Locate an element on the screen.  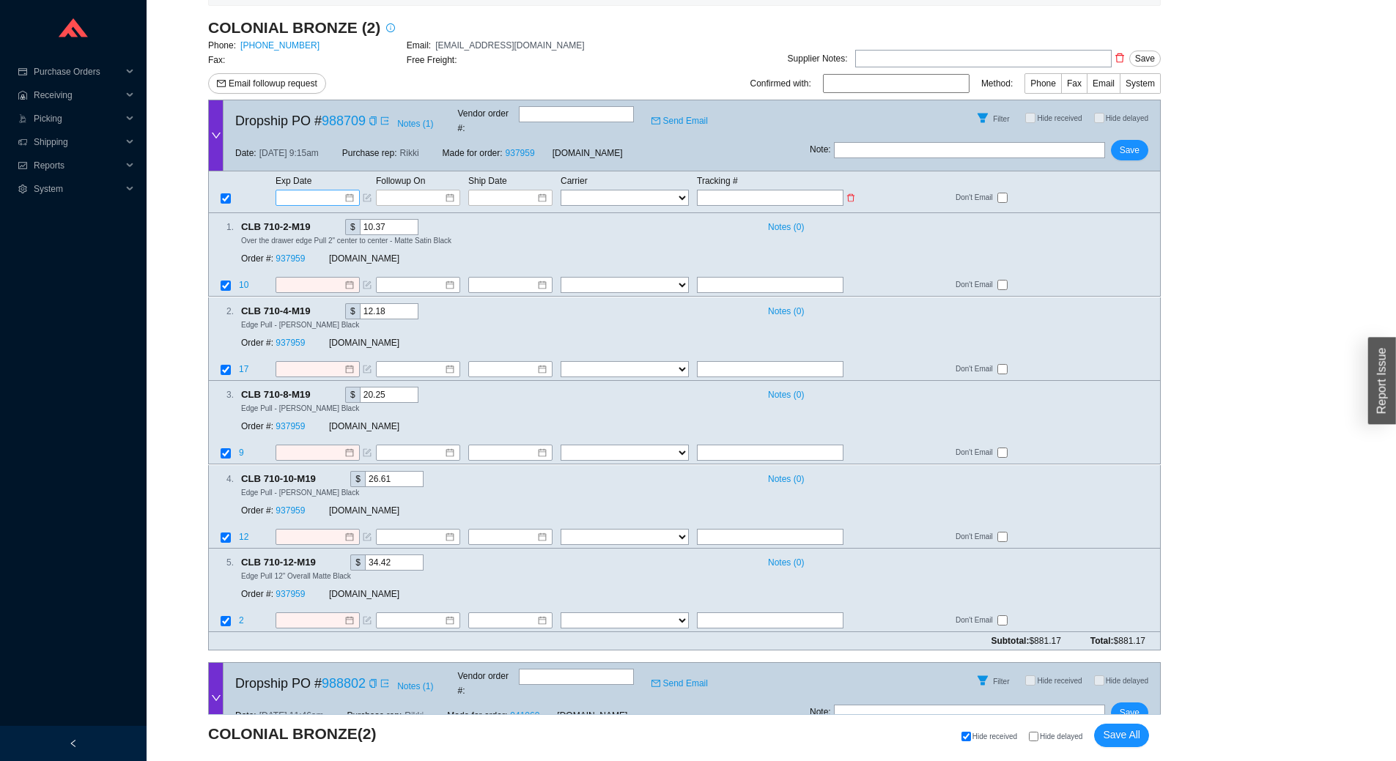
span: Picking is located at coordinates (78, 119).